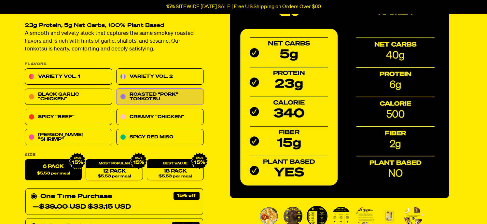  I want to click on div: — $33.15 USD, so click(82, 207).